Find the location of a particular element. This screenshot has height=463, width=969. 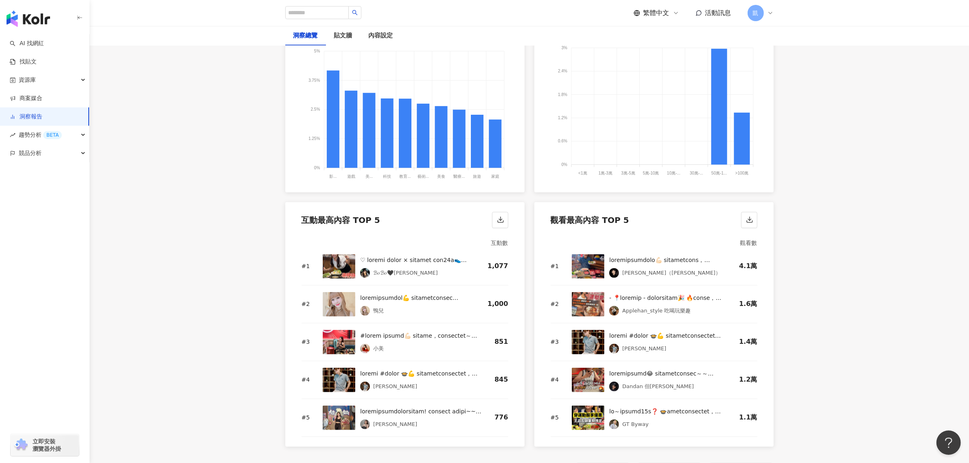

img: chrome extension is located at coordinates (21, 445).